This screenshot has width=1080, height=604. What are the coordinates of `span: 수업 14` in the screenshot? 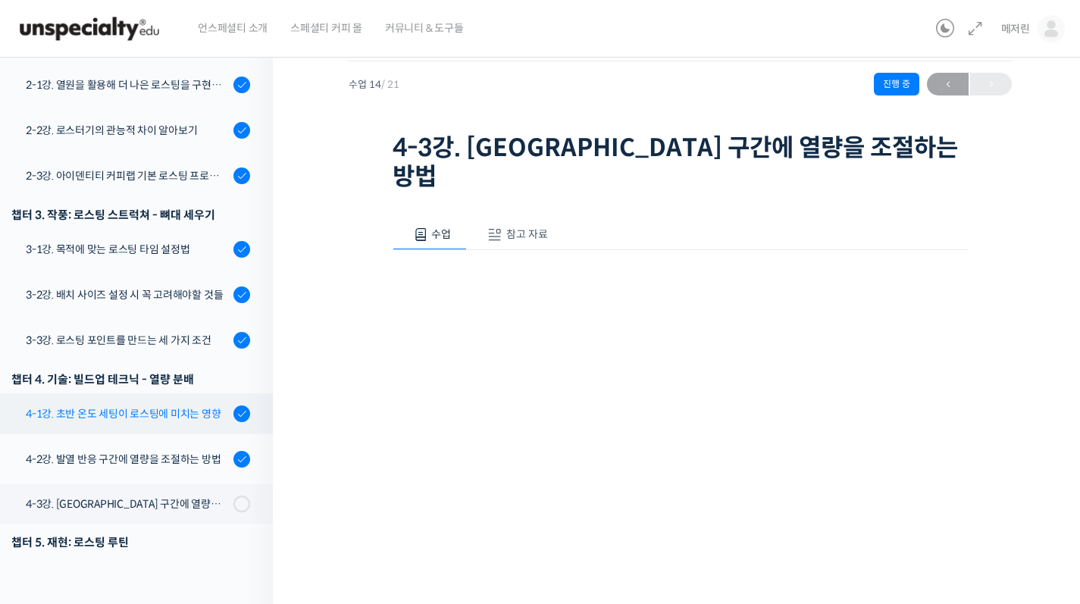 It's located at (374, 84).